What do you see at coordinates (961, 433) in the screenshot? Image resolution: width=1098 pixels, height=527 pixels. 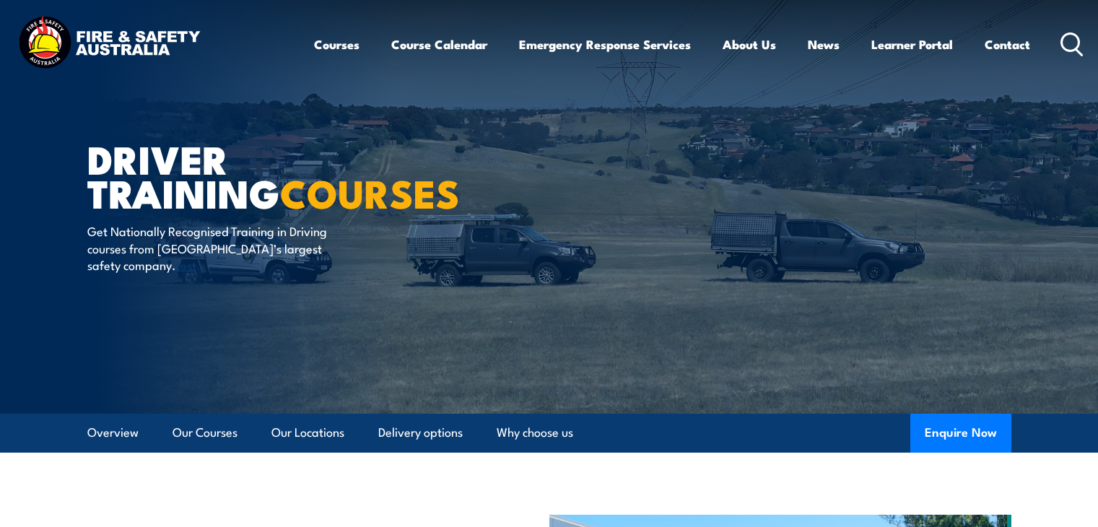 I see `button: Enquire Now` at bounding box center [961, 433].